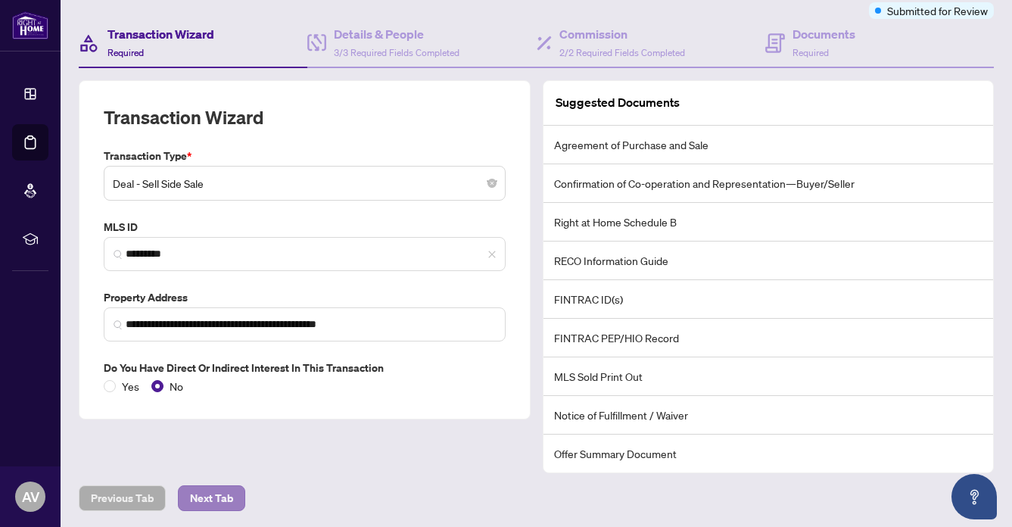  What do you see at coordinates (130, 386) in the screenshot?
I see `span: Yes` at bounding box center [130, 386].